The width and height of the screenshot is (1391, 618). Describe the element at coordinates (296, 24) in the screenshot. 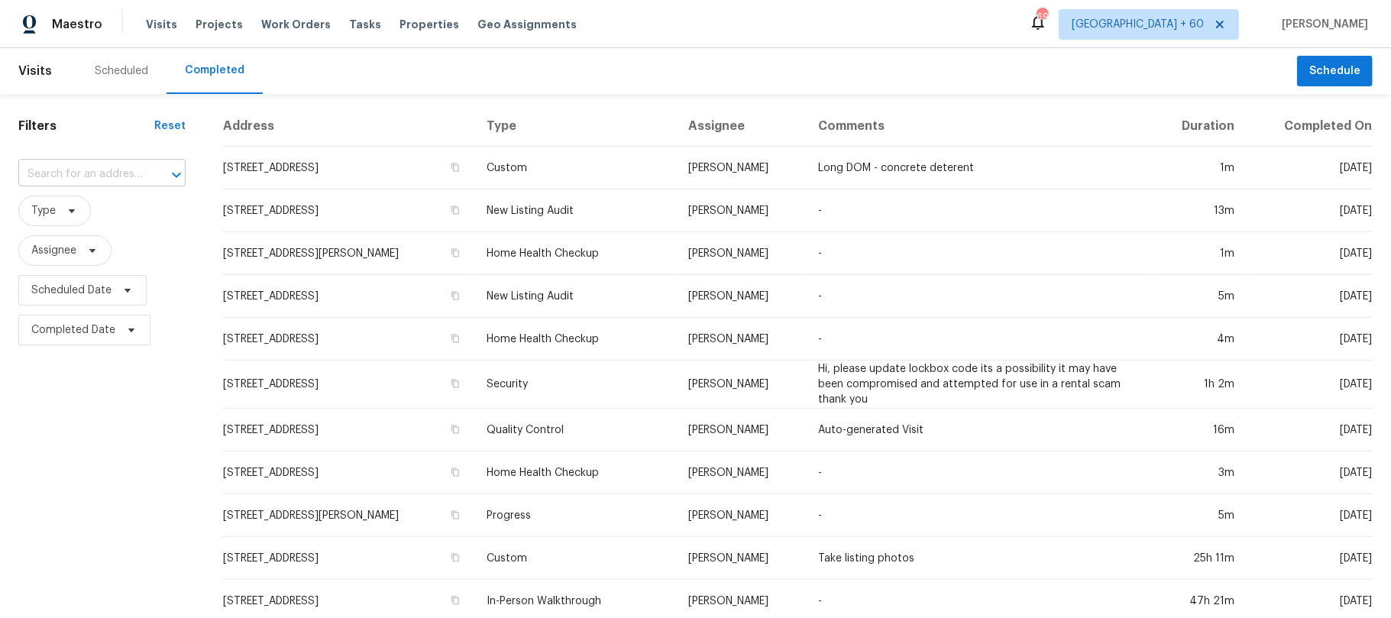

I see `span: Work Orders` at that location.